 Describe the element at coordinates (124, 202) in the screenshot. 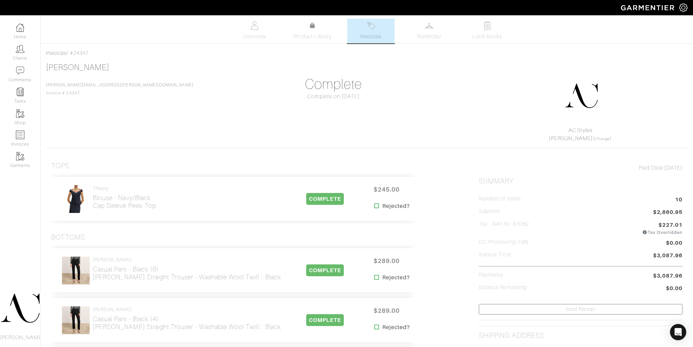

I see `h2: Blouse - Navy/Black Cap Sleeve Peek Top` at that location.